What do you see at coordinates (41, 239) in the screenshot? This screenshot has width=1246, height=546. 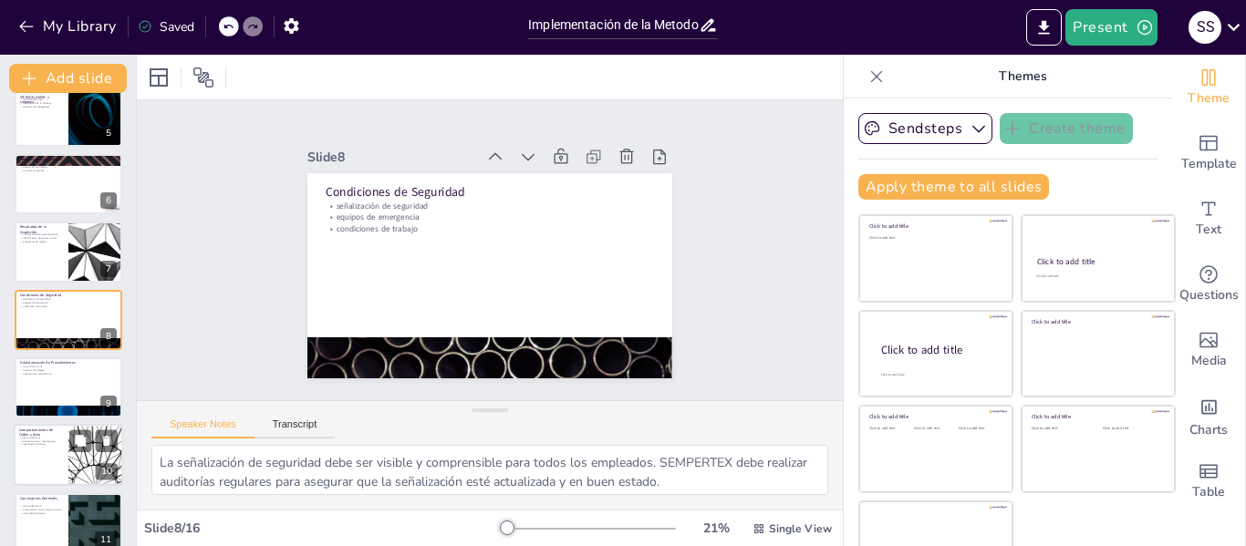 I see `p: identificación de puntos críticos` at bounding box center [41, 239].